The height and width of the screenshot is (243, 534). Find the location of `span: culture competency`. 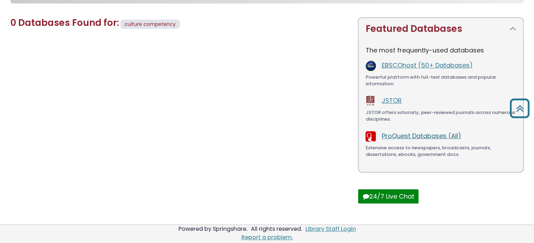

span: culture competency is located at coordinates (150, 24).